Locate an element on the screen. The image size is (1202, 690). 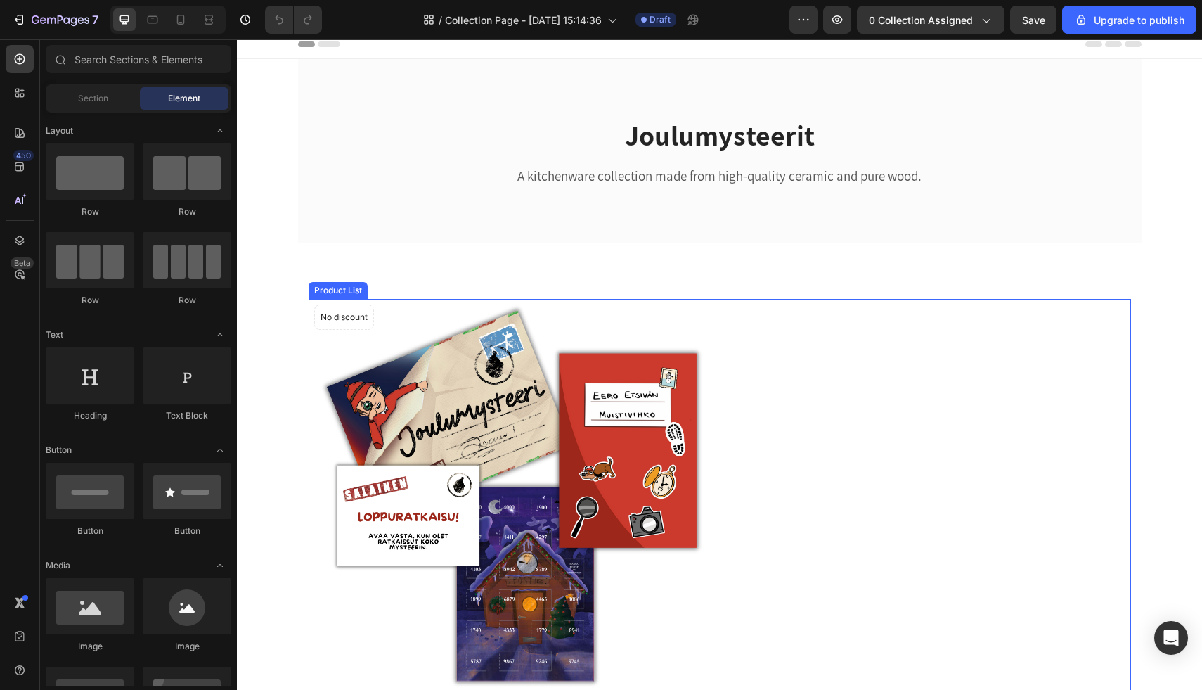
span: Save is located at coordinates (1034, 20).